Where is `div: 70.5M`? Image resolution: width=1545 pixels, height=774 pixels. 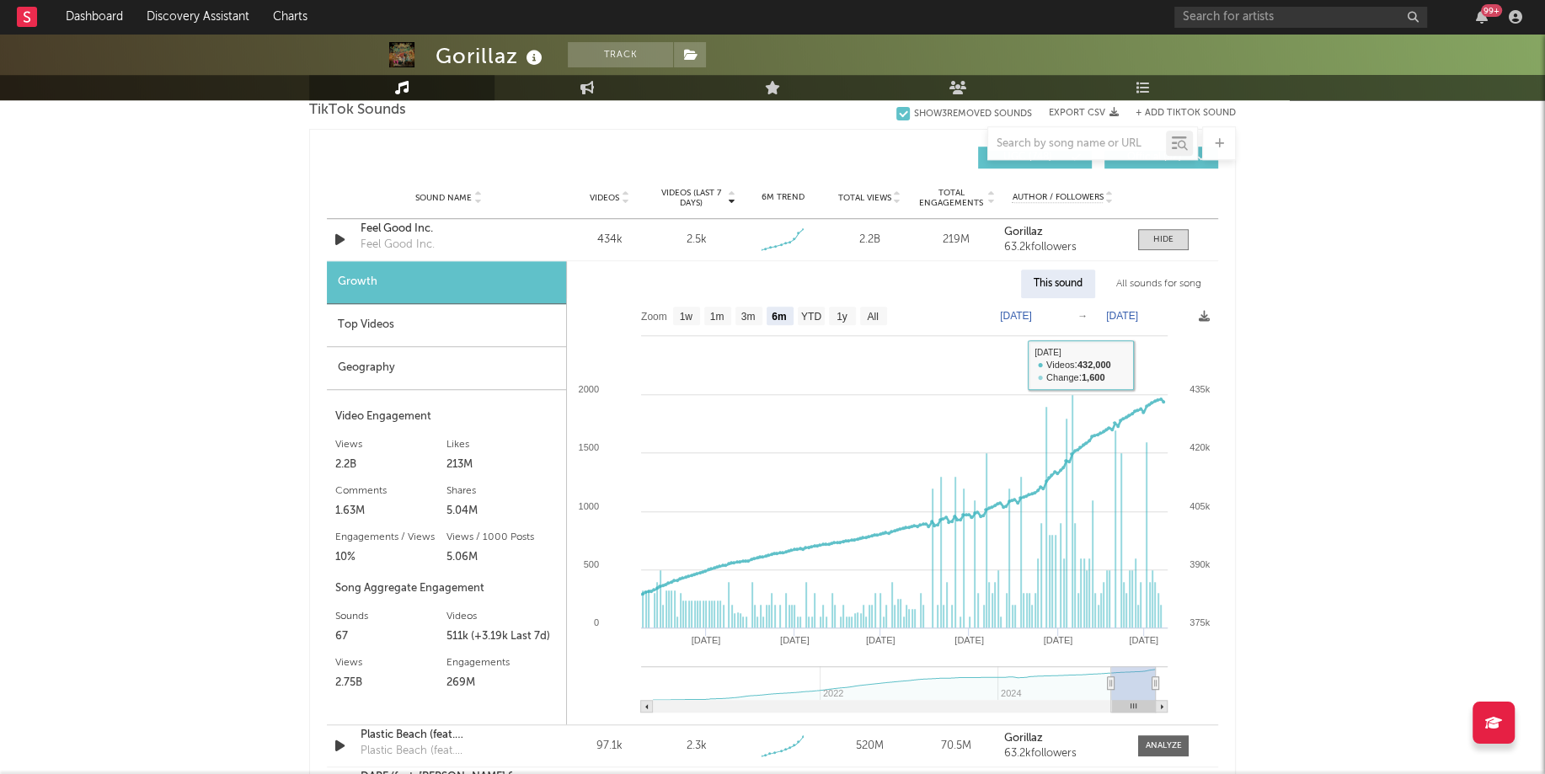
div: 70.5M is located at coordinates (956, 746).